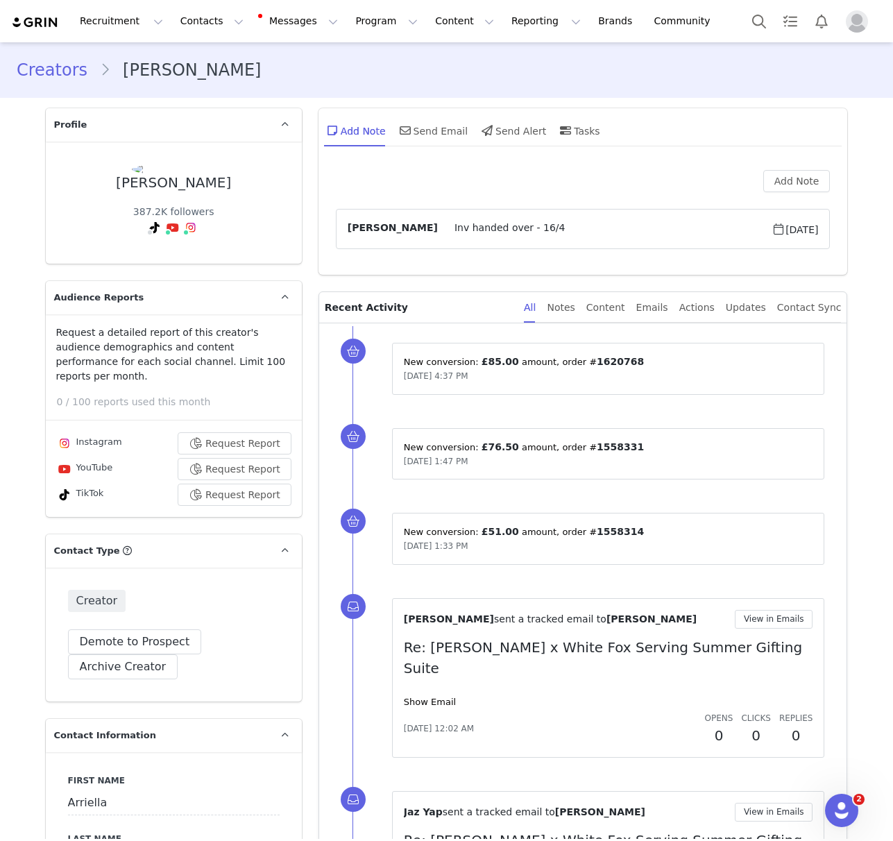 Image resolution: width=893 pixels, height=841 pixels. I want to click on div: Notes, so click(560, 307).